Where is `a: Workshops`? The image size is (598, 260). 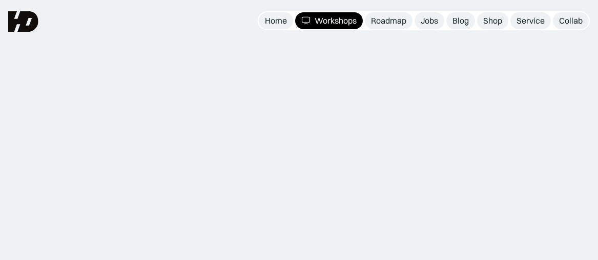 a: Workshops is located at coordinates (329, 20).